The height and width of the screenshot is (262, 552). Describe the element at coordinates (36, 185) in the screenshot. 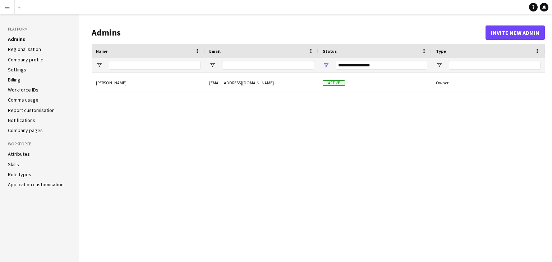

I see `a: Application customisation` at that location.